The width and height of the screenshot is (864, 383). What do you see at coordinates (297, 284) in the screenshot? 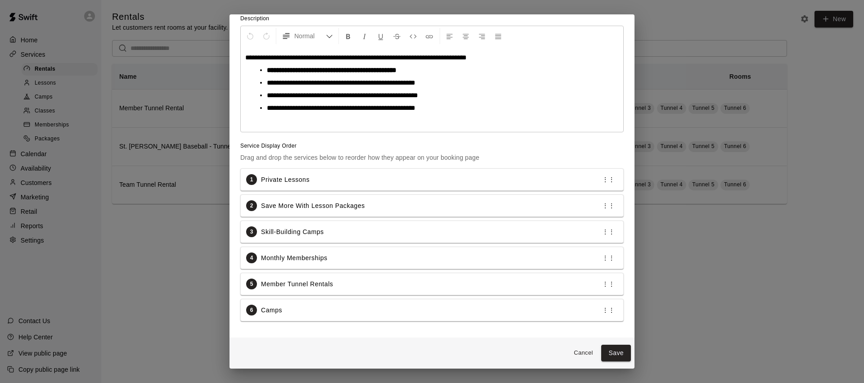
I see `p: Member Tunnel Rentals` at bounding box center [297, 284].